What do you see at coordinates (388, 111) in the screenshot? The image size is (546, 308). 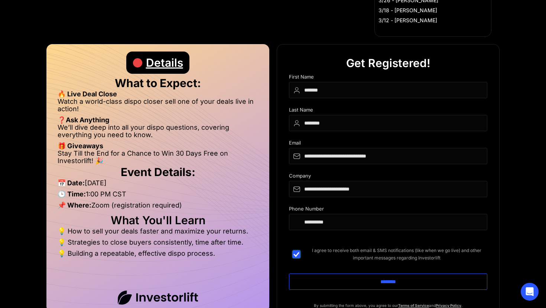 I see `div: Last Name` at bounding box center [388, 111].